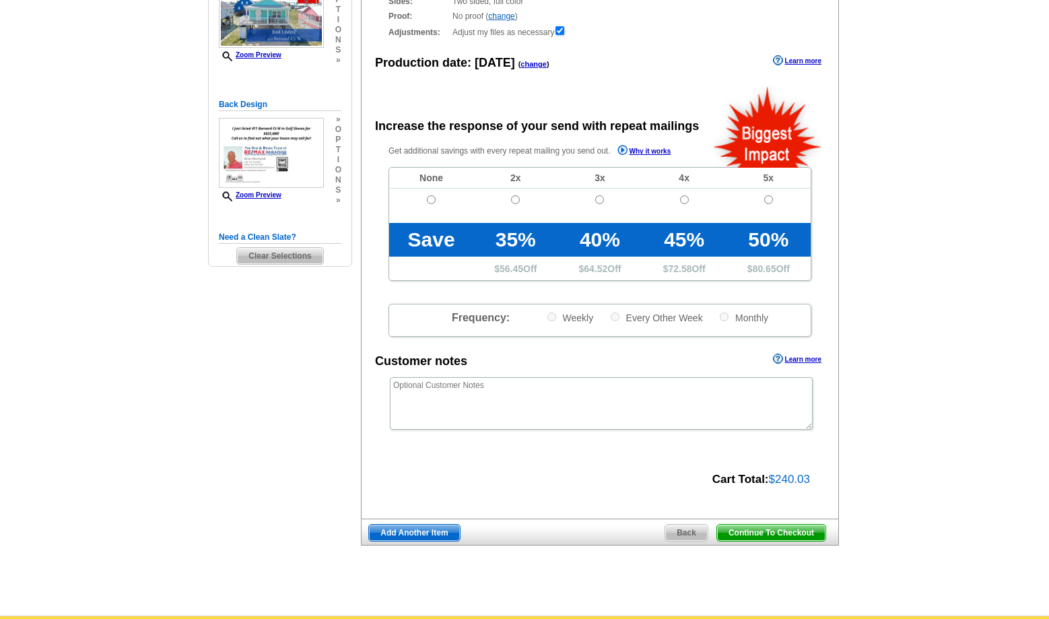 This screenshot has height=619, width=1049. I want to click on div: Customer notes, so click(421, 361).